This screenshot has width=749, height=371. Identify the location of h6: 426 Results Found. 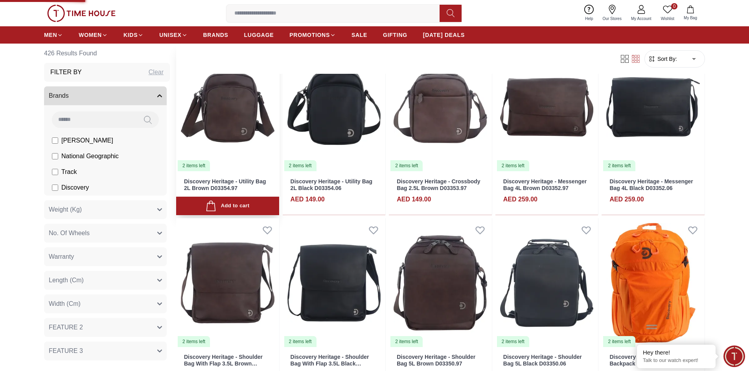
(107, 53).